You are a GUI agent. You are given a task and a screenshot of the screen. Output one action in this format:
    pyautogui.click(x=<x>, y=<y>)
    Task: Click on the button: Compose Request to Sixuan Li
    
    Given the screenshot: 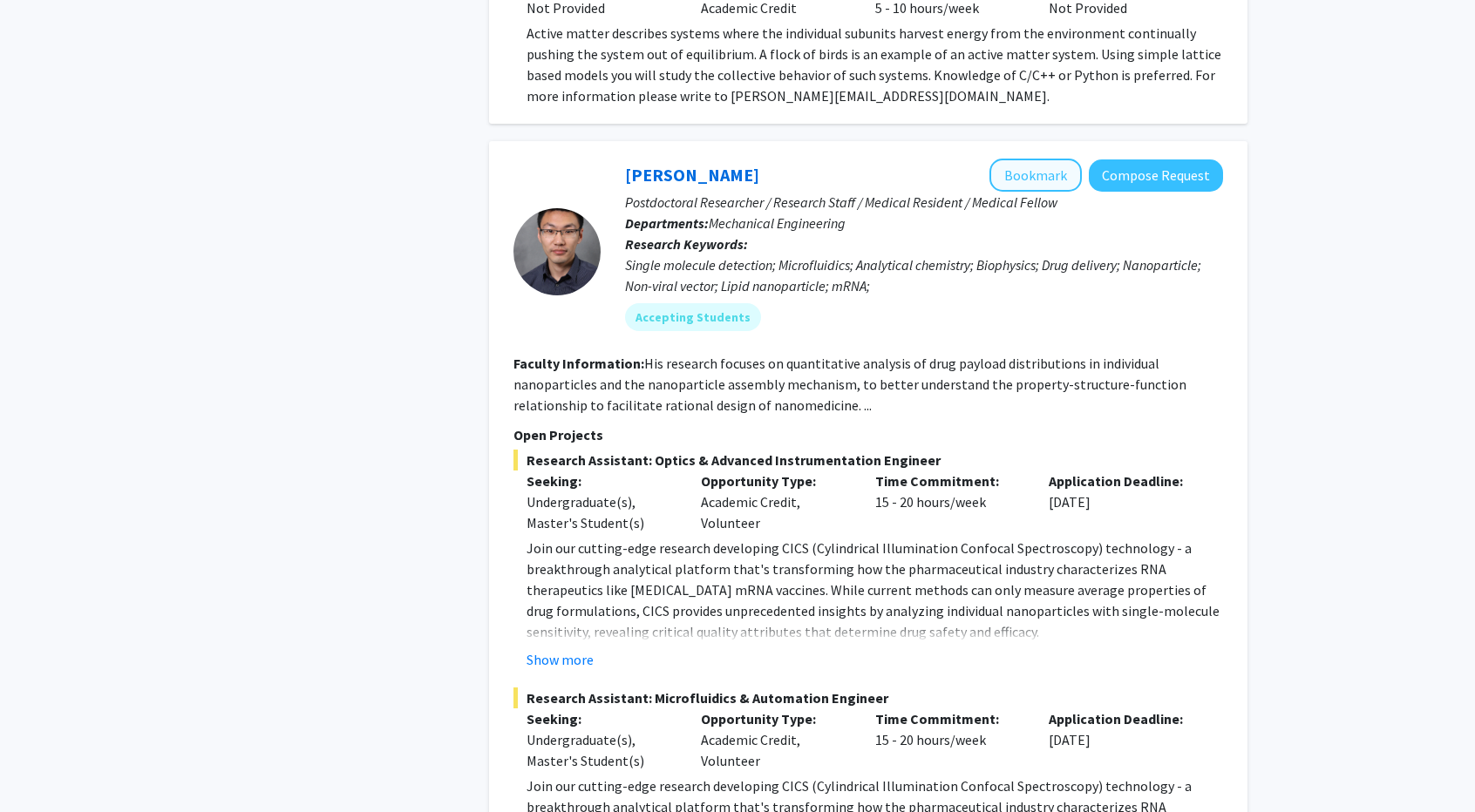 What is the action you would take?
    pyautogui.click(x=1156, y=175)
    